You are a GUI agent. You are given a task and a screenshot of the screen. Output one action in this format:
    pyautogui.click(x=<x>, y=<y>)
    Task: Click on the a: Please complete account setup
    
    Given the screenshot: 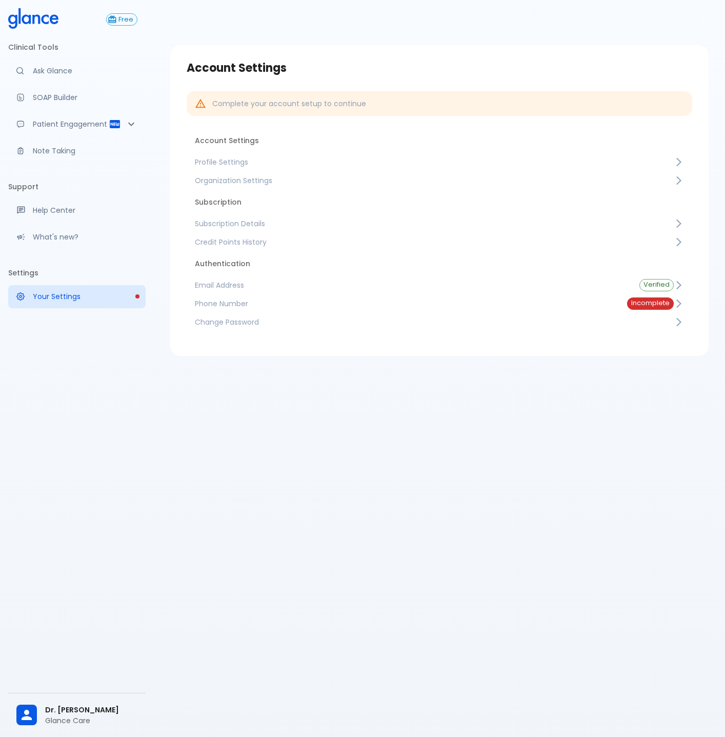 What is the action you would take?
    pyautogui.click(x=77, y=297)
    